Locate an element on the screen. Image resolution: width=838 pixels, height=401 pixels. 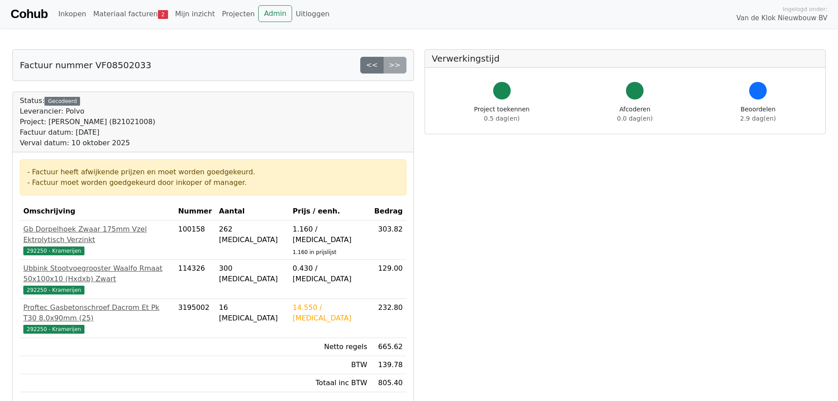
td: 100158 is located at coordinates (195, 240).